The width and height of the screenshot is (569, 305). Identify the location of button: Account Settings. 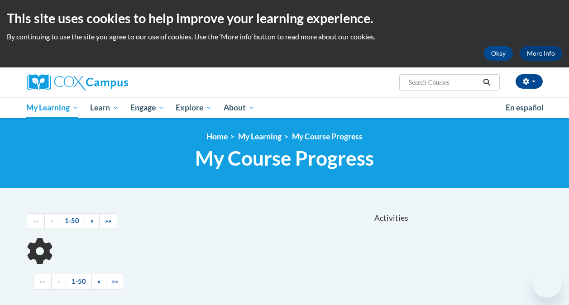
(529, 81).